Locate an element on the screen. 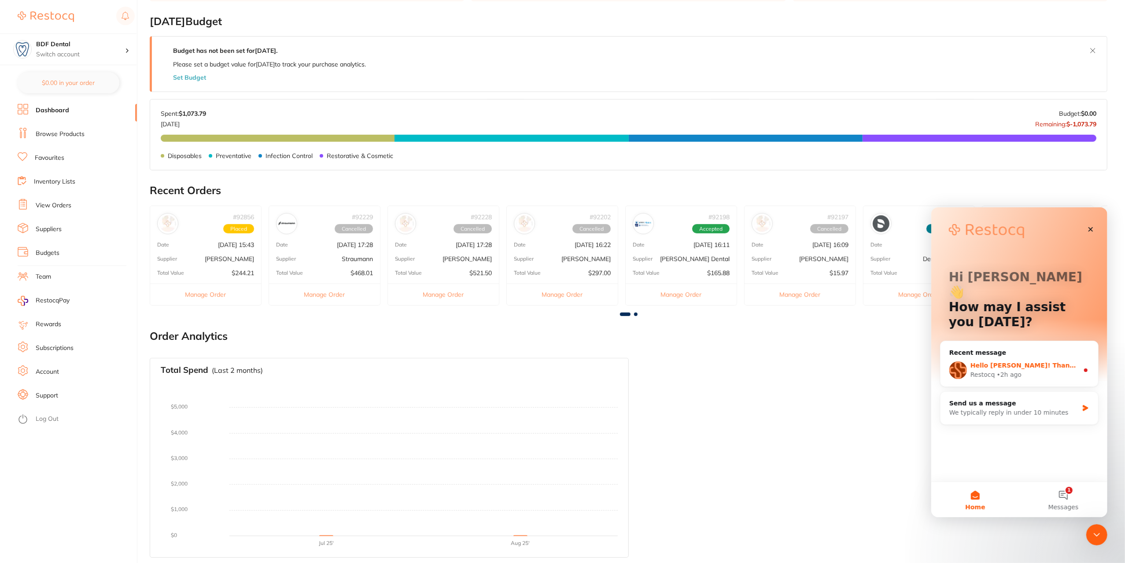 The width and height of the screenshot is (1125, 563). strong: $-1,073.79 is located at coordinates (1081, 124).